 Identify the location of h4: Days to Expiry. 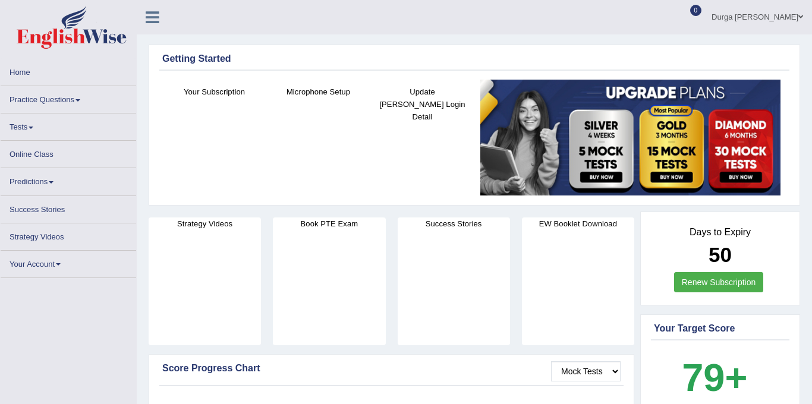
(720, 233).